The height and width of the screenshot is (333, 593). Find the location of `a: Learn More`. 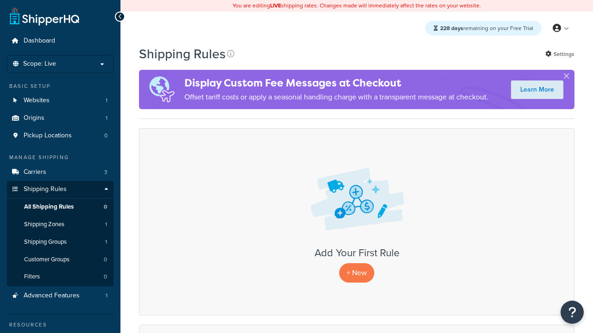

a: Learn More is located at coordinates (537, 90).